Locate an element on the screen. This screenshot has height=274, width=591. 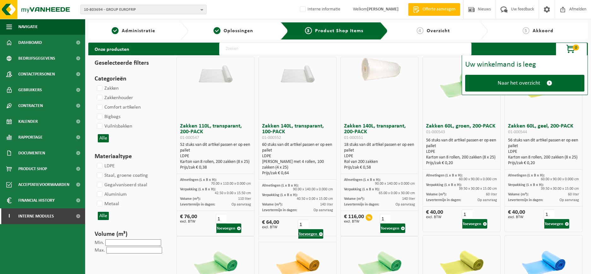
div: € 116,00 is located at coordinates (354, 218).